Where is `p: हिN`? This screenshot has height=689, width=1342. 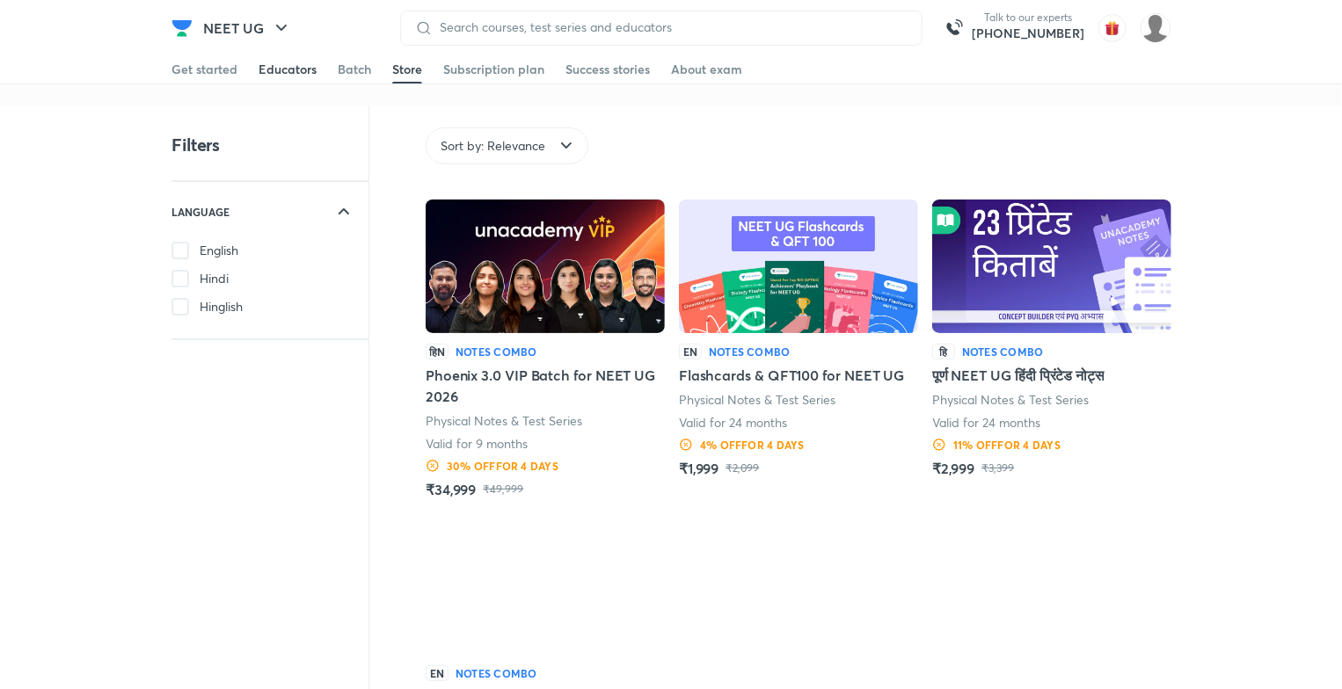
p: हिN is located at coordinates (437, 352).